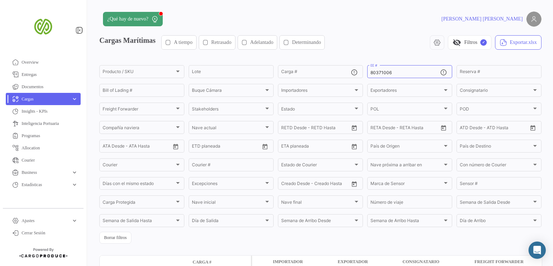 This screenshot has width=553, height=266. What do you see at coordinates (50, 75) in the screenshot?
I see `span: Entregas` at bounding box center [50, 75].